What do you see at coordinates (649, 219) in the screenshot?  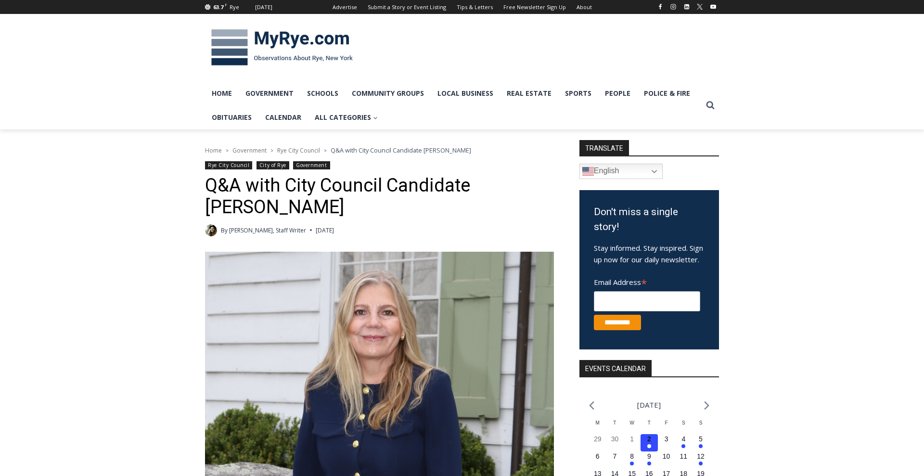 I see `h3: Don't miss a single story!` at bounding box center [649, 219].